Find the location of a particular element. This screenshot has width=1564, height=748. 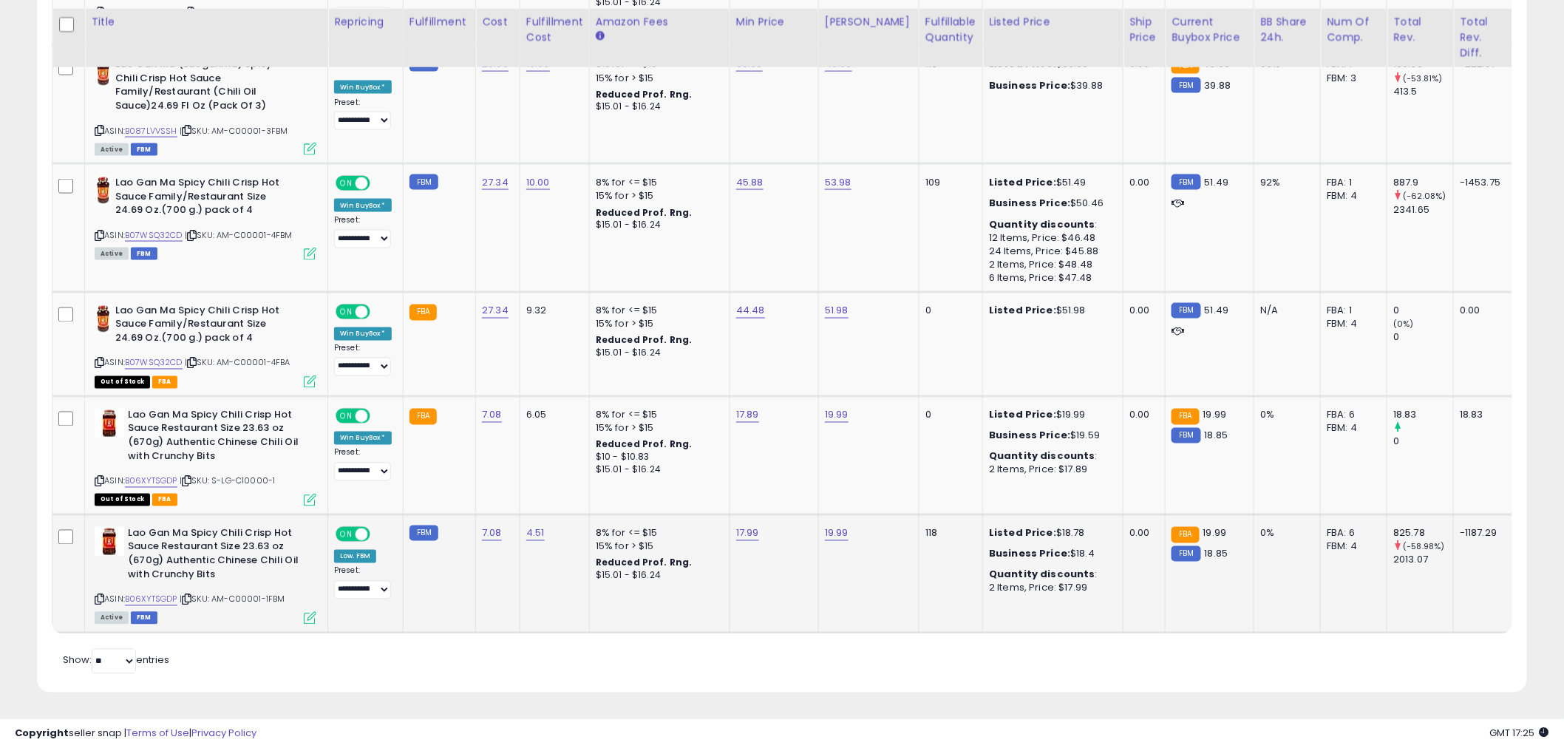

div: Fulfillable Quantity is located at coordinates (951, 30).